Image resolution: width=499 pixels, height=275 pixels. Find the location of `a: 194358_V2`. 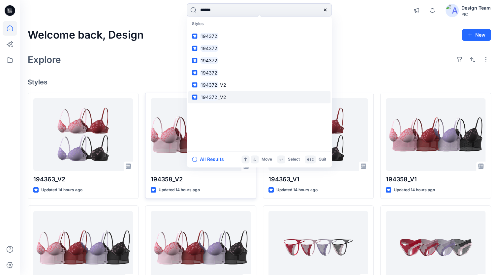

a: 194358_V2 is located at coordinates (201, 135).